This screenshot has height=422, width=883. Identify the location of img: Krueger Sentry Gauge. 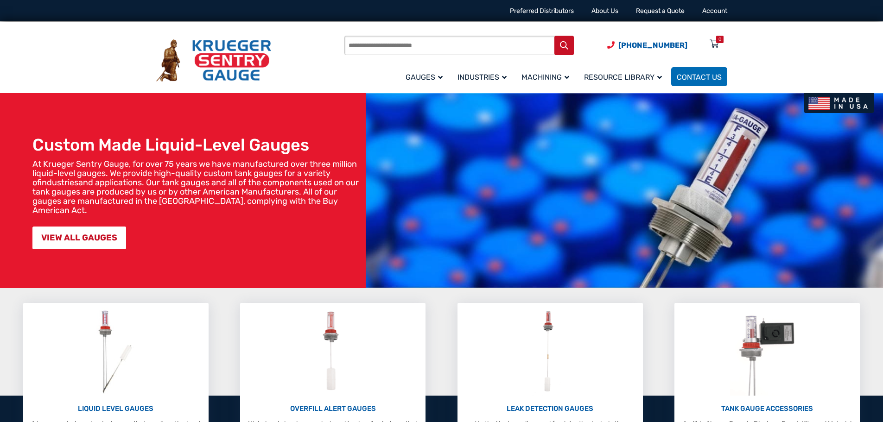
(214, 61).